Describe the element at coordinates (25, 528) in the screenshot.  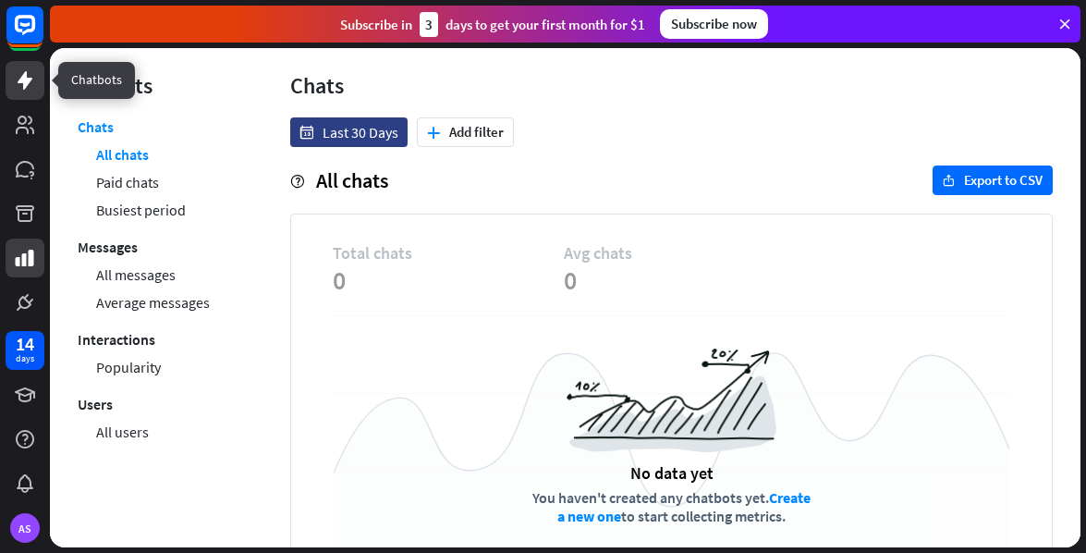
I see `div: AS` at that location.